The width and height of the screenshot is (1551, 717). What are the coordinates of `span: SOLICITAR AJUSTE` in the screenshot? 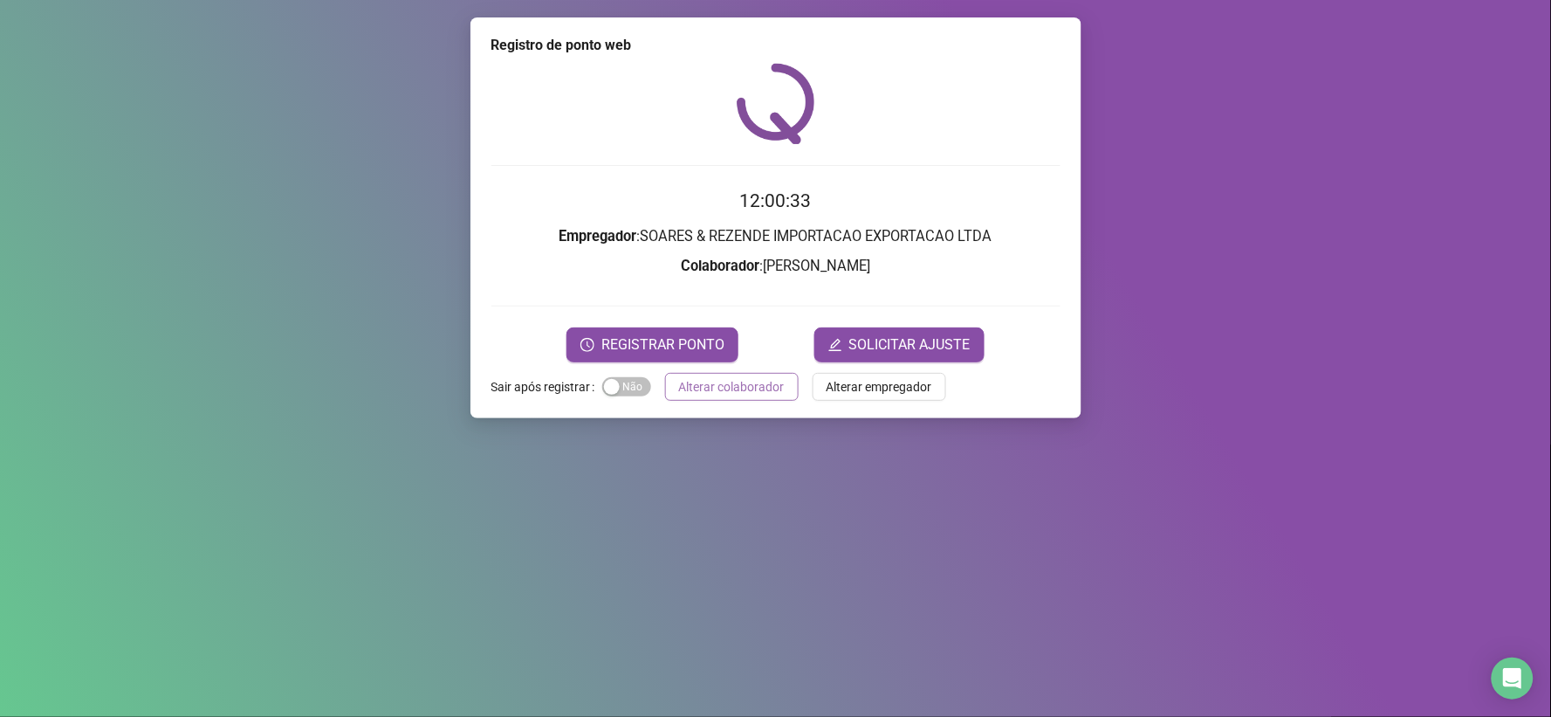 It's located at (910, 345).